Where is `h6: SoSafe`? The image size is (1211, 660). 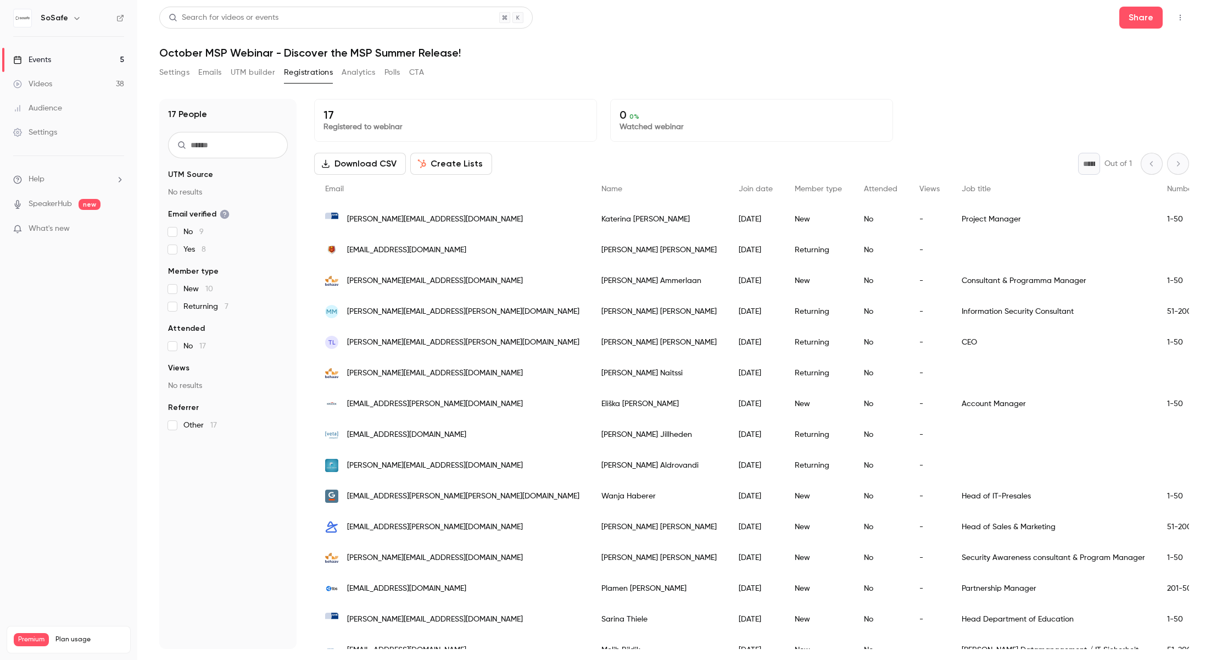
h6: SoSafe is located at coordinates (54, 18).